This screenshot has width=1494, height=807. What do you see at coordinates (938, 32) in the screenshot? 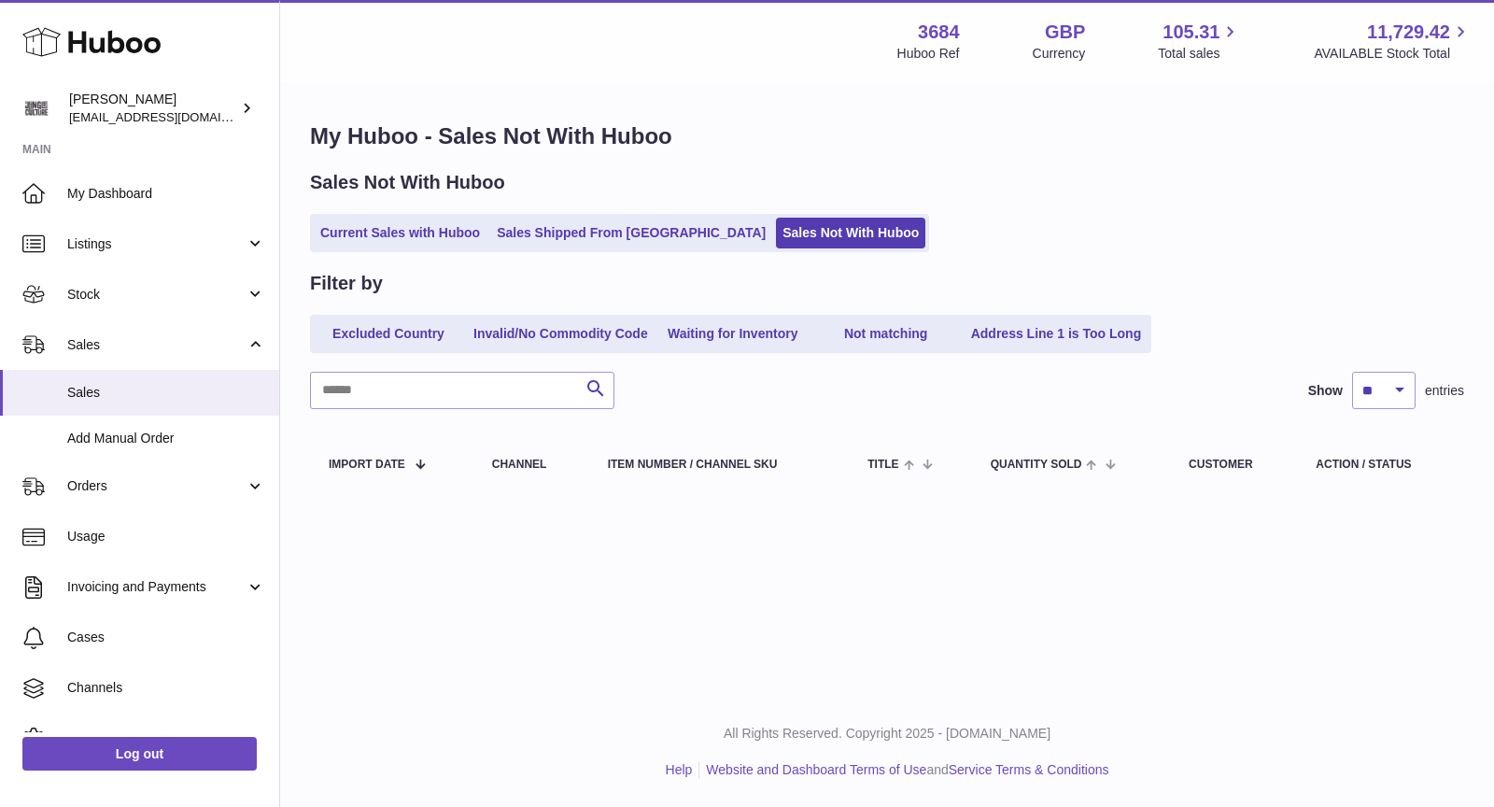
I see `strong: 3684` at bounding box center [938, 32].